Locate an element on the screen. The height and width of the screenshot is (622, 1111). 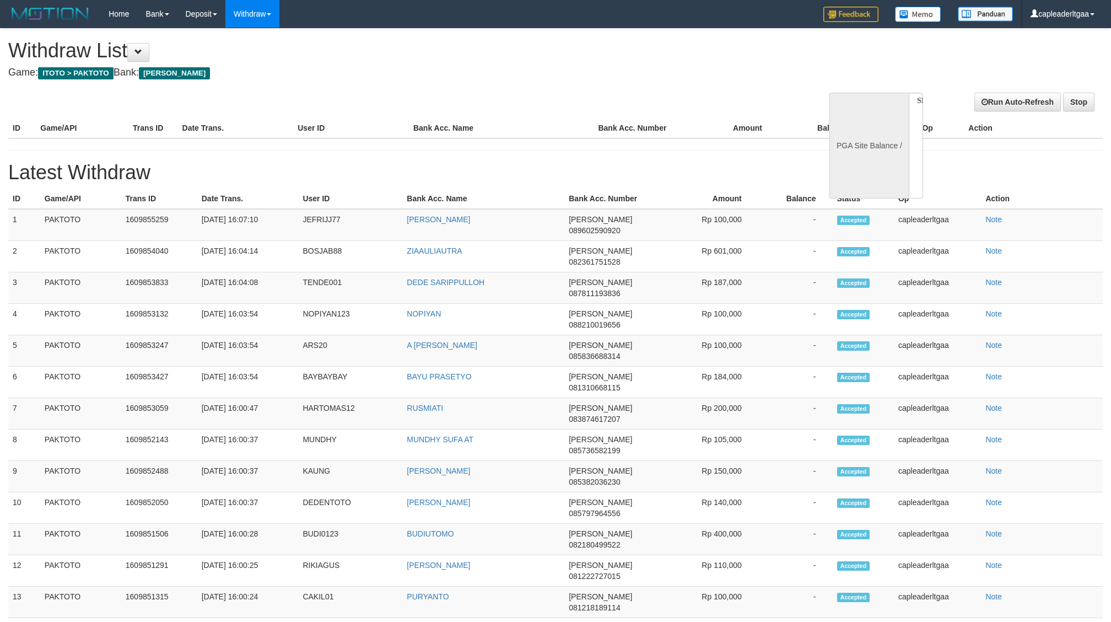
span: 082180499522 is located at coordinates (594, 545).